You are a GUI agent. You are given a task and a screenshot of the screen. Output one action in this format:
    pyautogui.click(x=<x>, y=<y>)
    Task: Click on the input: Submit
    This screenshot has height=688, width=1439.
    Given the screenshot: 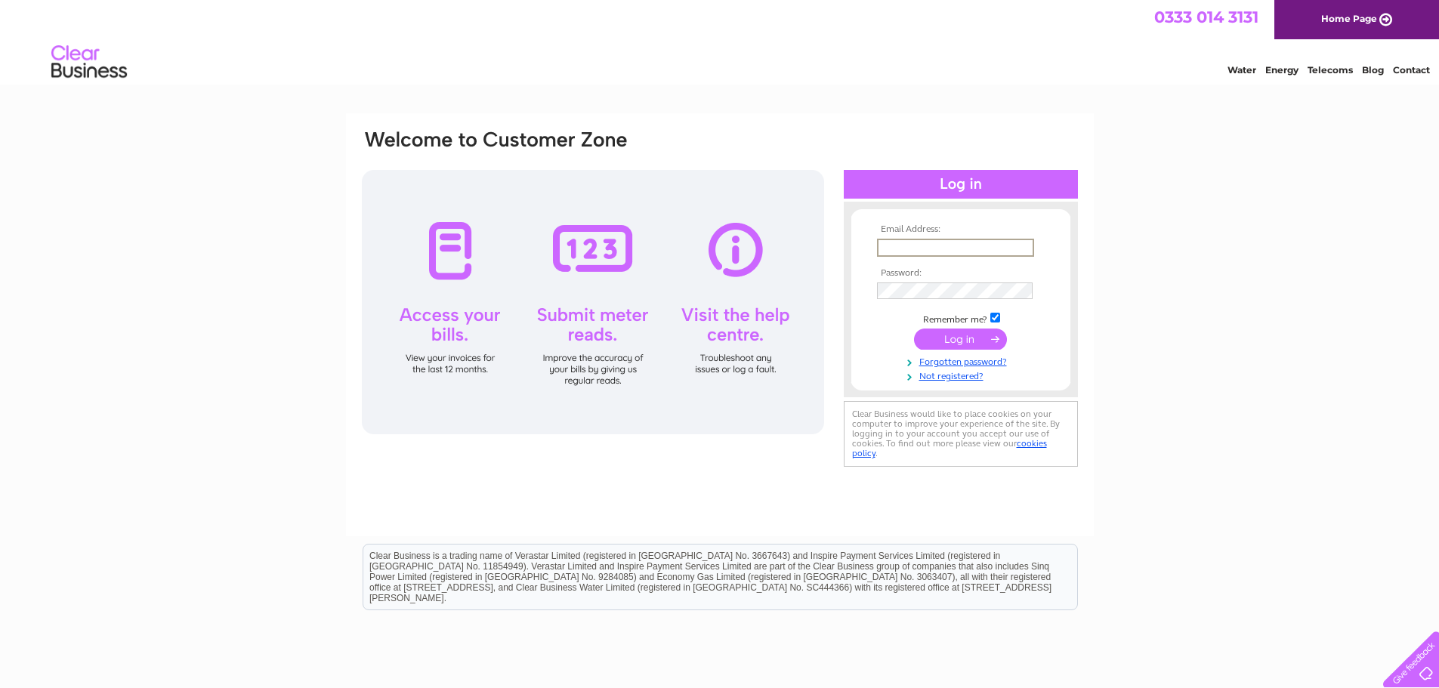 What is the action you would take?
    pyautogui.click(x=960, y=339)
    